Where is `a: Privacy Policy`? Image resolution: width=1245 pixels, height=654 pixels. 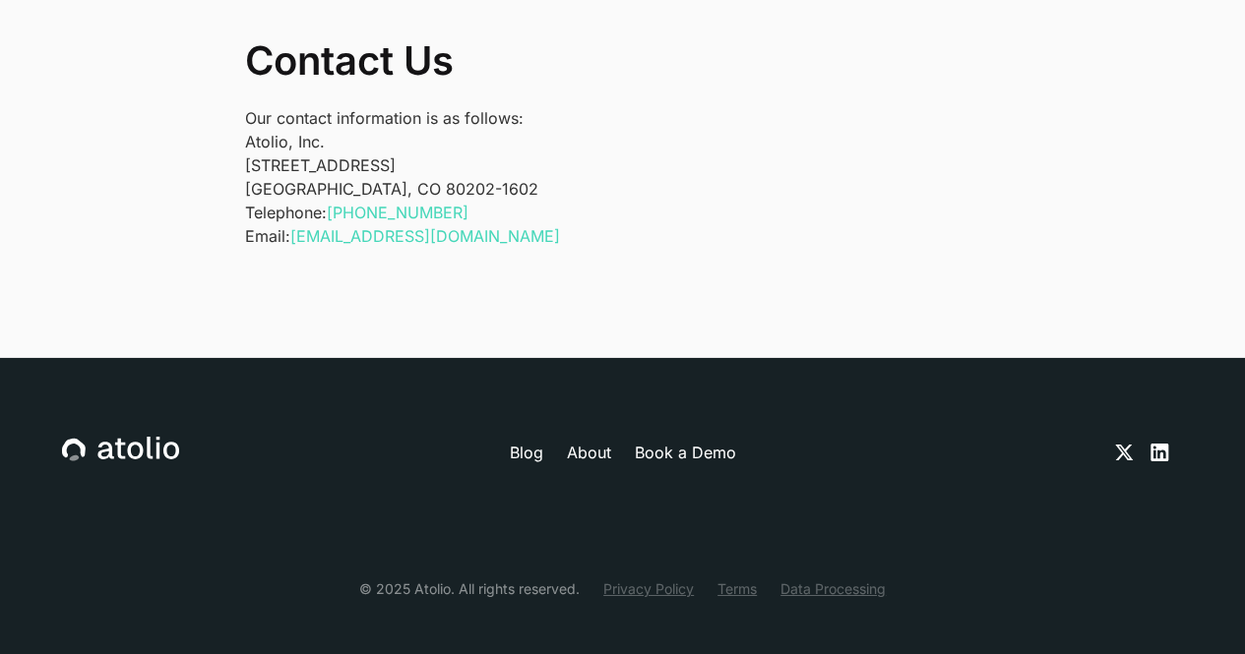
a: Privacy Policy is located at coordinates (648, 588).